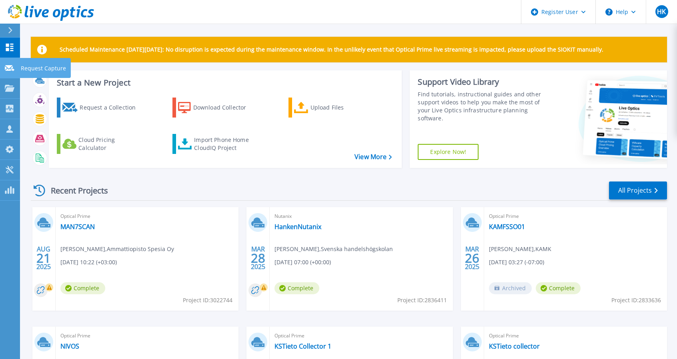  What do you see at coordinates (472, 258) in the screenshot?
I see `span: 26` at bounding box center [472, 258].